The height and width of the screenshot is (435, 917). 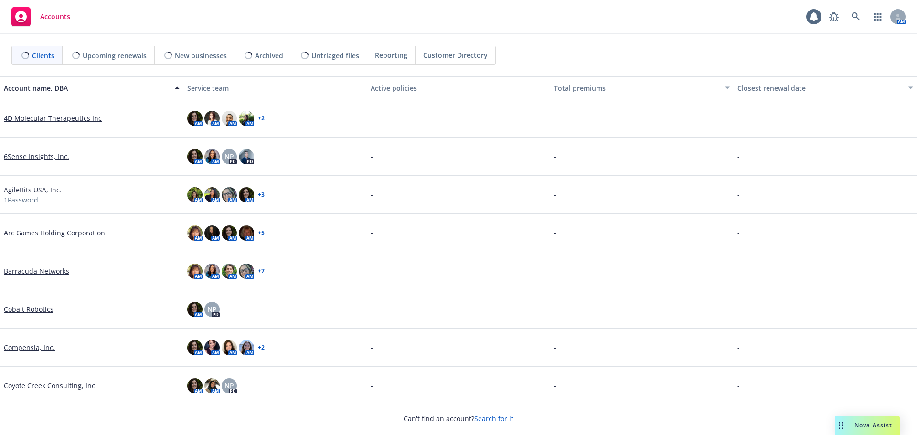 I want to click on button: Service team, so click(x=275, y=88).